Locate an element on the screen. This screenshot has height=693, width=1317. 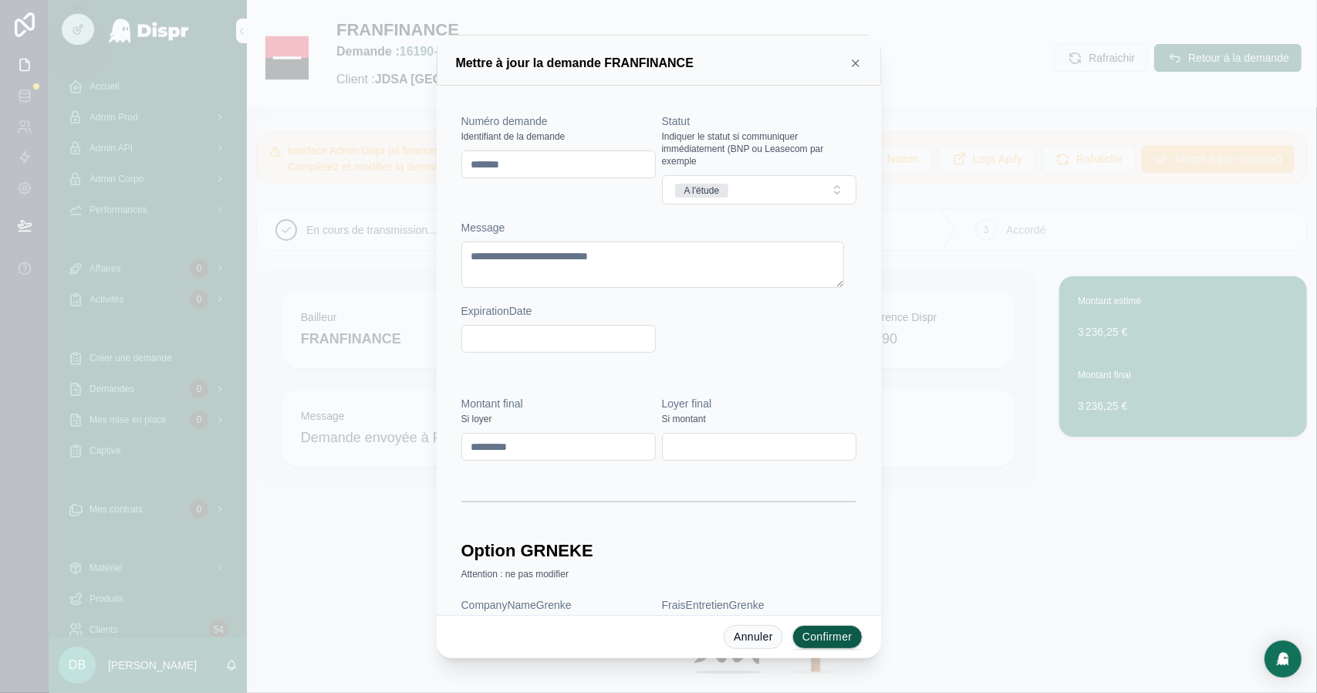
span: Loyer final is located at coordinates (687, 403).